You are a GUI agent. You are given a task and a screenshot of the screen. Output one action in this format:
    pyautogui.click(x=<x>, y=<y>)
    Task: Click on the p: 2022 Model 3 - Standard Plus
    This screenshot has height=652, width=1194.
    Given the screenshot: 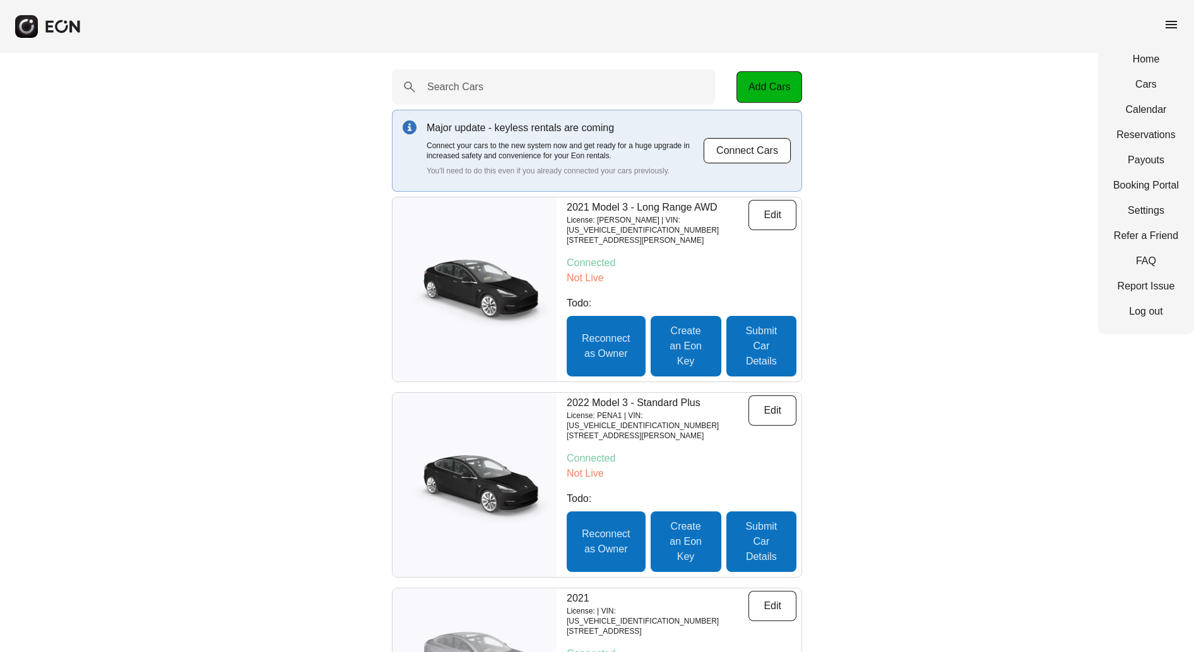 What is the action you would take?
    pyautogui.click(x=657, y=403)
    